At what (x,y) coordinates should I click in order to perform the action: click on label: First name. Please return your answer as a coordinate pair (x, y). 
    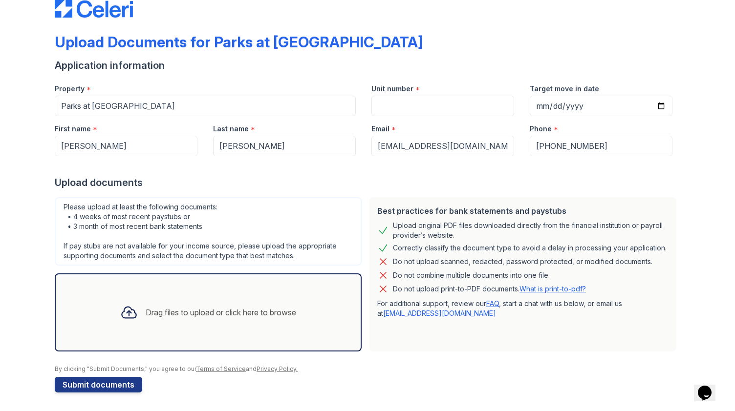
    Looking at the image, I should click on (73, 129).